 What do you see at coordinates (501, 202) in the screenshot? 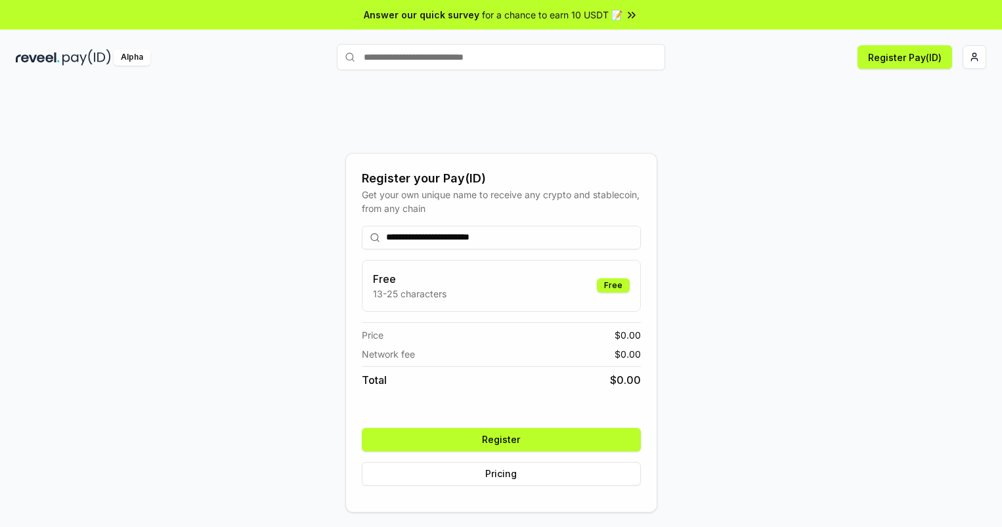
I see `div: Get your own unique name to receive any crypto and stablecoin, from any chain` at bounding box center [501, 202].